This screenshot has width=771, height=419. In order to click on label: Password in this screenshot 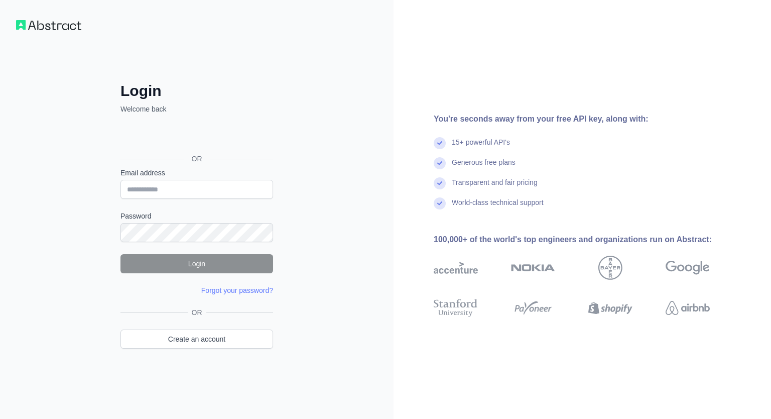, I will do `click(197, 216)`.